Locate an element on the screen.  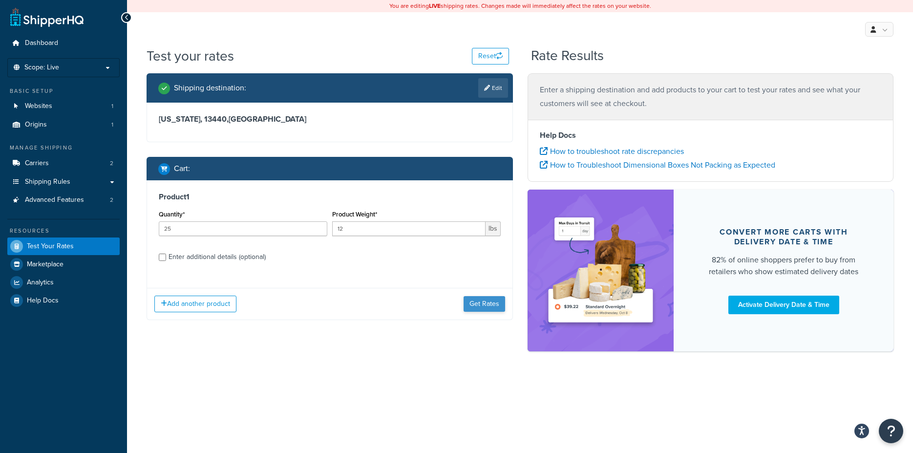
a: How to troubleshoot rate discrepancies is located at coordinates (612, 151).